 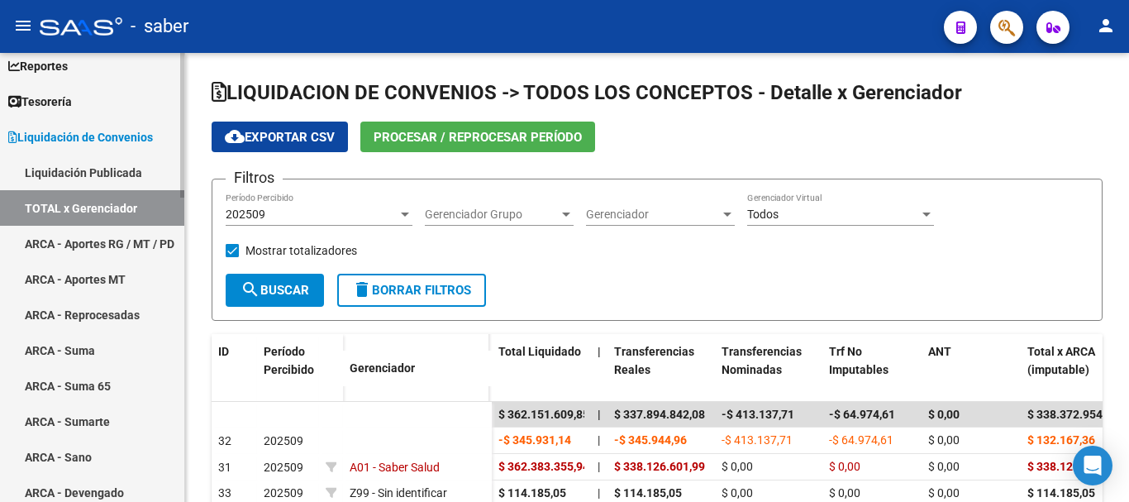 What do you see at coordinates (250, 289) in the screenshot?
I see `mat-icon: search` at bounding box center [250, 289].